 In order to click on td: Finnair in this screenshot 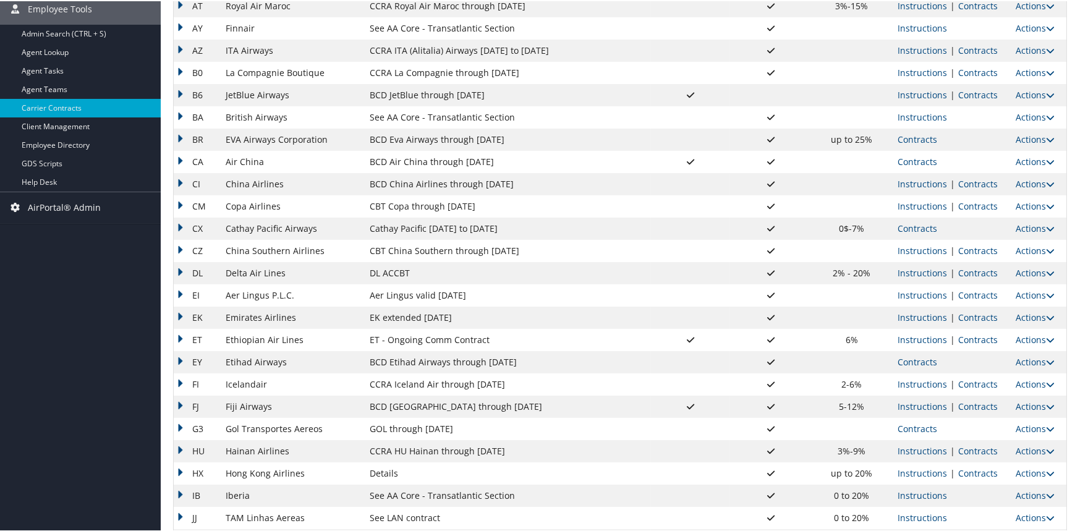, I will do `click(291, 27)`.